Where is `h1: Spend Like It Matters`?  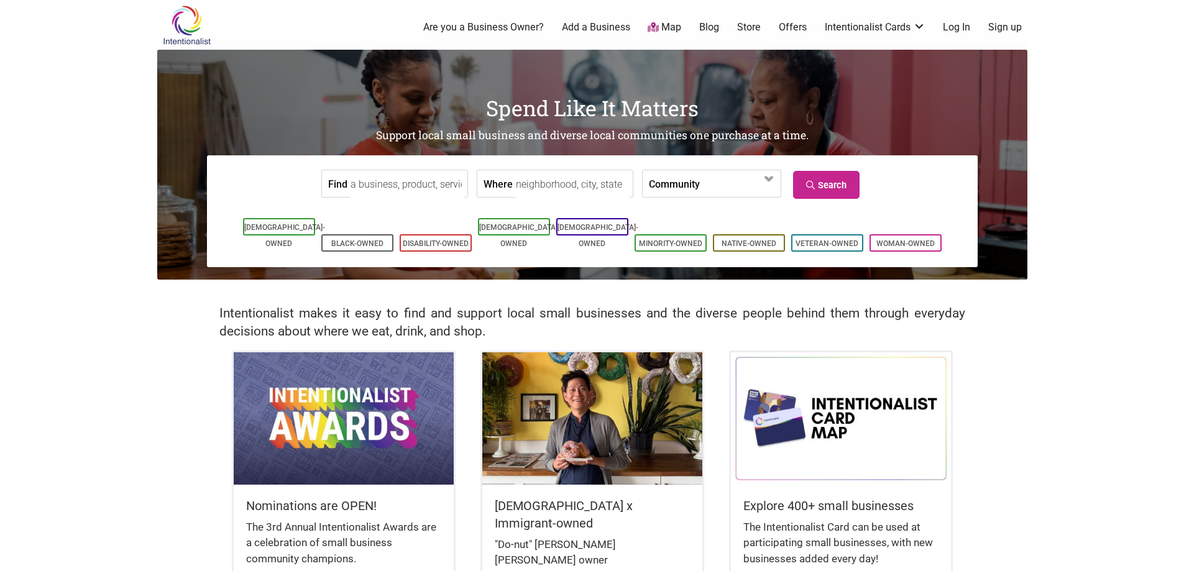 h1: Spend Like It Matters is located at coordinates (592, 108).